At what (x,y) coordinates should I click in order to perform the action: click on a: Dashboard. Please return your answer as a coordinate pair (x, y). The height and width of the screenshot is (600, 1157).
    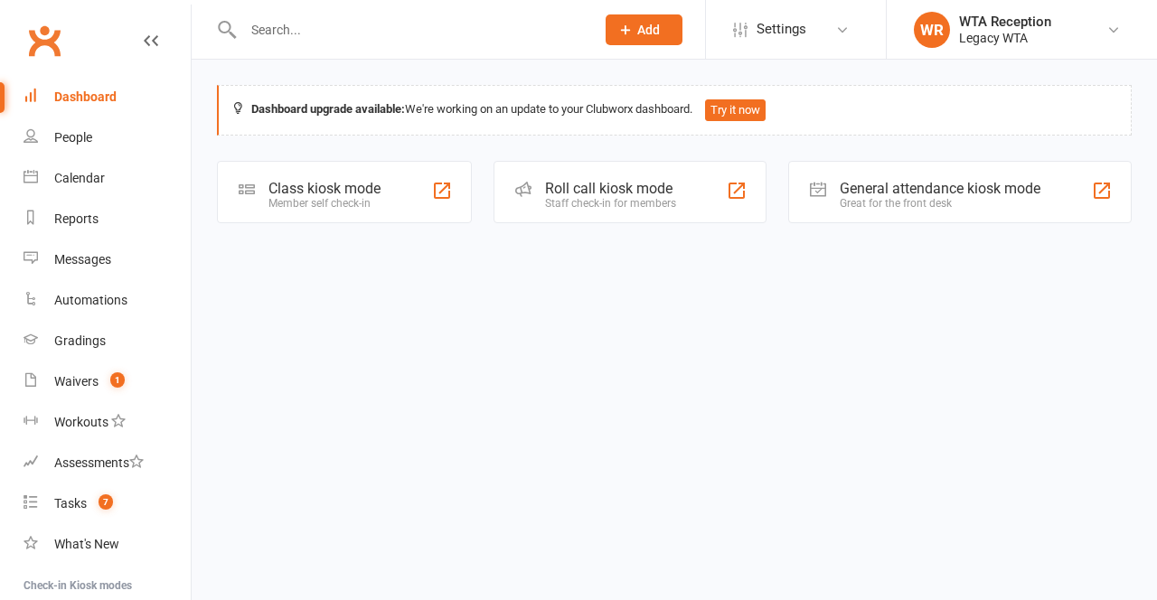
    Looking at the image, I should click on (107, 97).